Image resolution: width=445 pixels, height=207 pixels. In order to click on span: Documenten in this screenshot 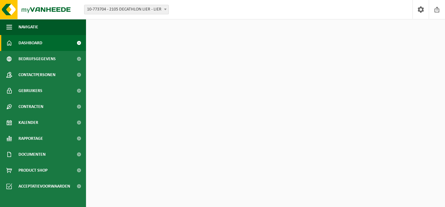, I will do `click(32, 155)`.